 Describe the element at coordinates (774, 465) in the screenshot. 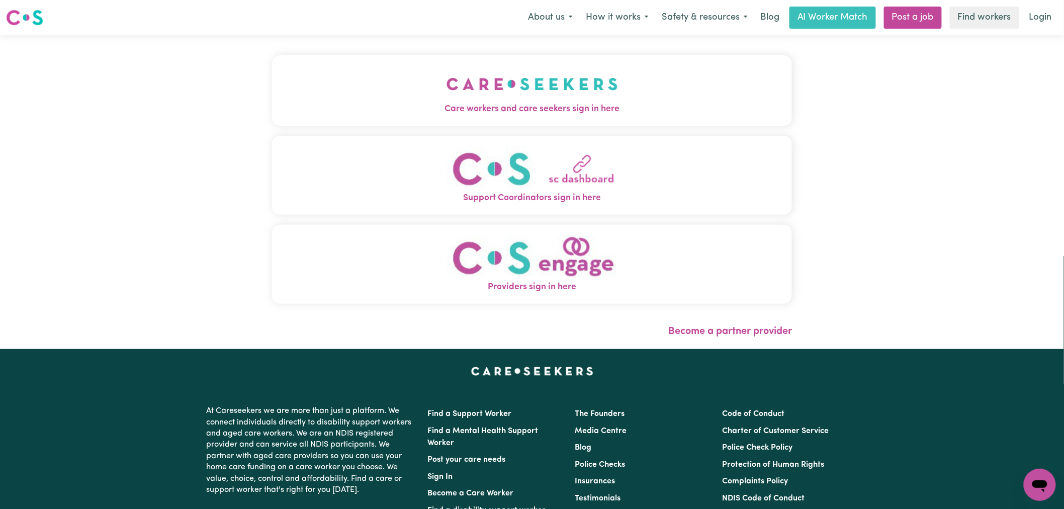

I see `a: Protection of Human Rights` at that location.